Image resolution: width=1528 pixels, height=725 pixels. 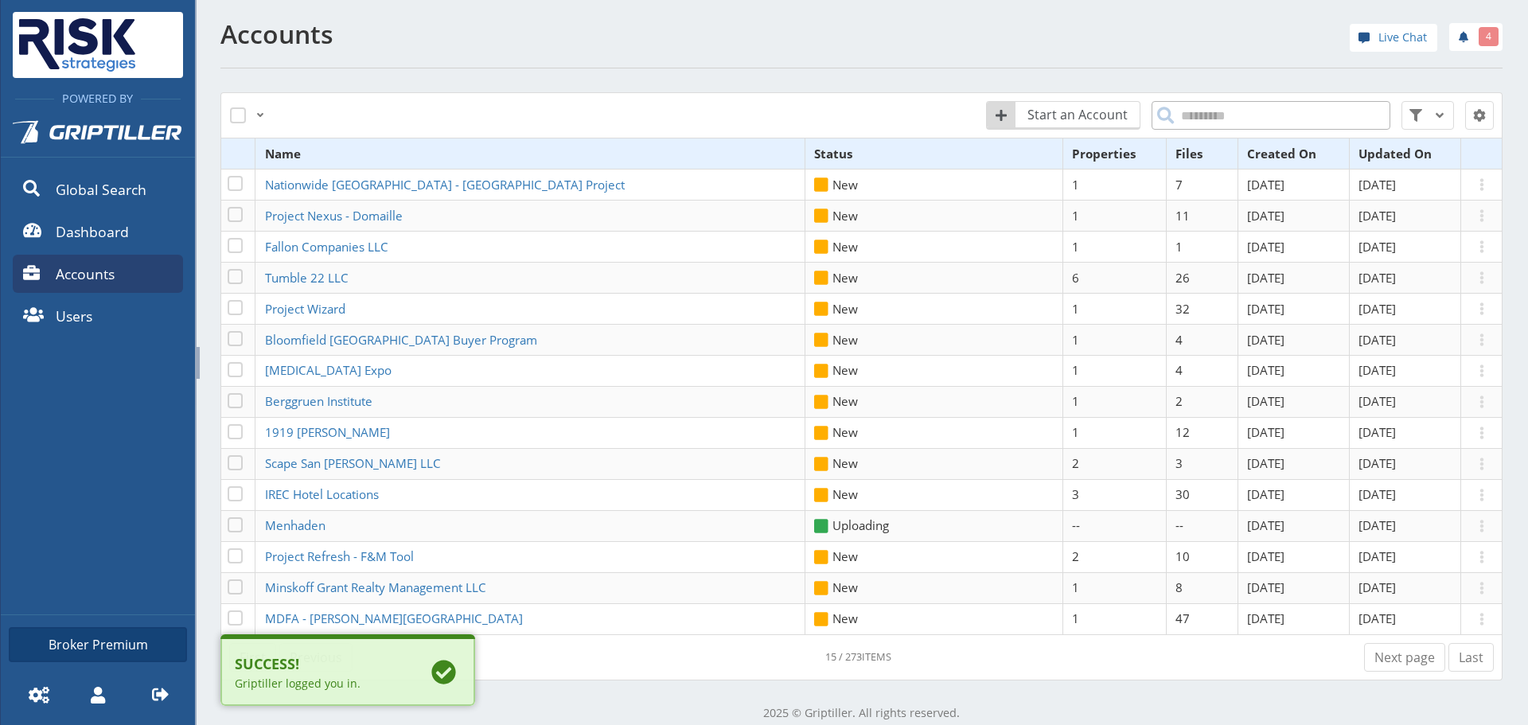 What do you see at coordinates (98, 645) in the screenshot?
I see `a: Broker Premium` at bounding box center [98, 645].